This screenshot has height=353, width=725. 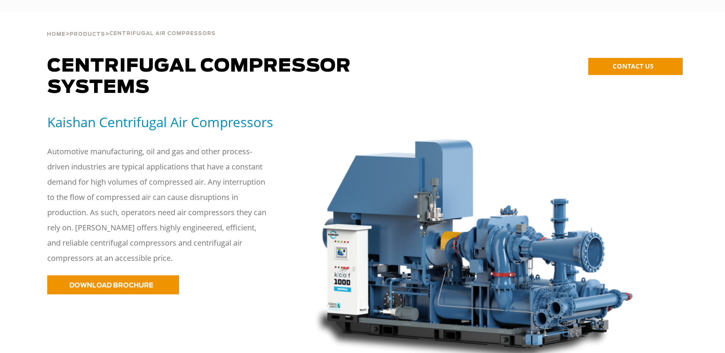 I want to click on h5: Kaishan Centrifugal Air Compressors, so click(x=171, y=122).